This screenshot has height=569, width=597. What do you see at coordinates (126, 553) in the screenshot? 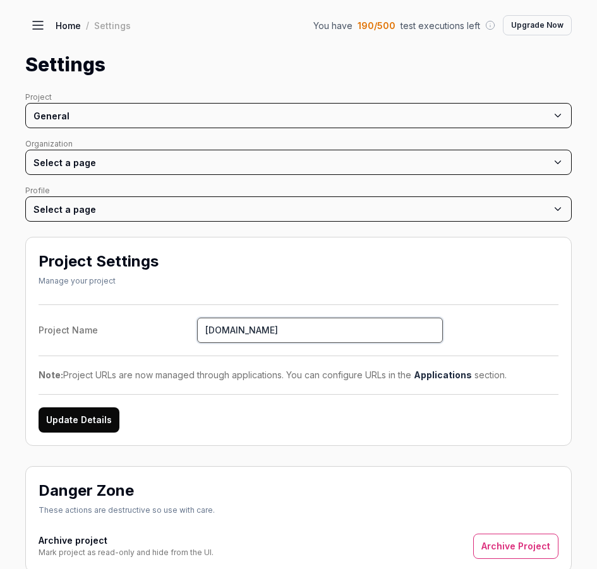
I see `div: Mark project as read-only and hide from the UI.` at bounding box center [126, 553].